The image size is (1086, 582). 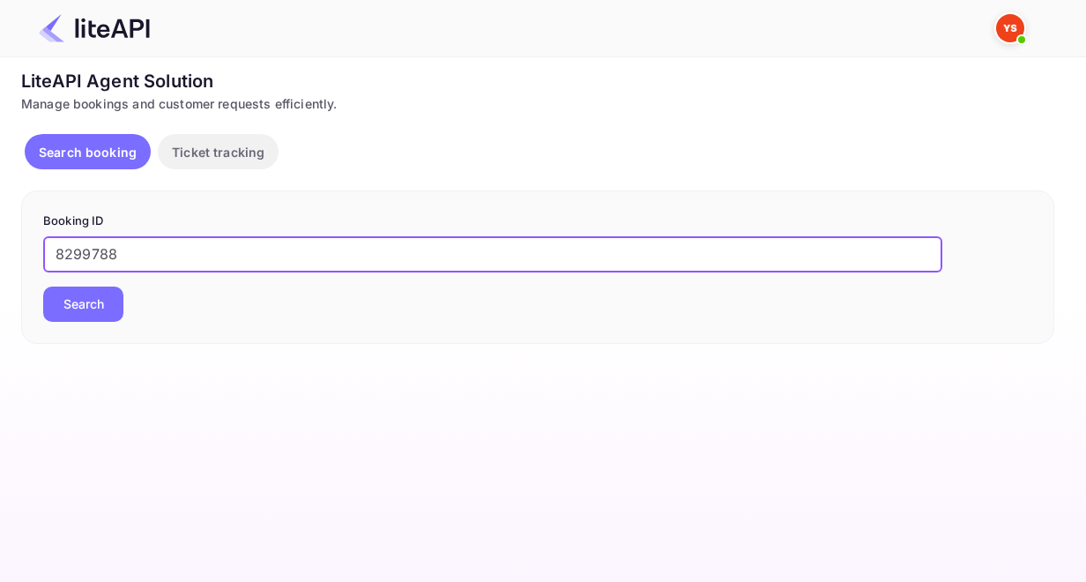 What do you see at coordinates (218, 152) in the screenshot?
I see `p: Ticket tracking` at bounding box center [218, 152].